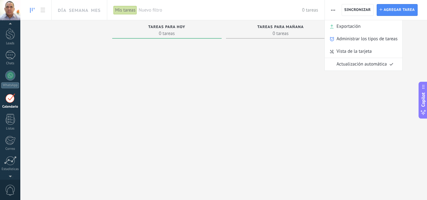 This screenshot has height=200, width=427. I want to click on a: To-do line, so click(32, 10).